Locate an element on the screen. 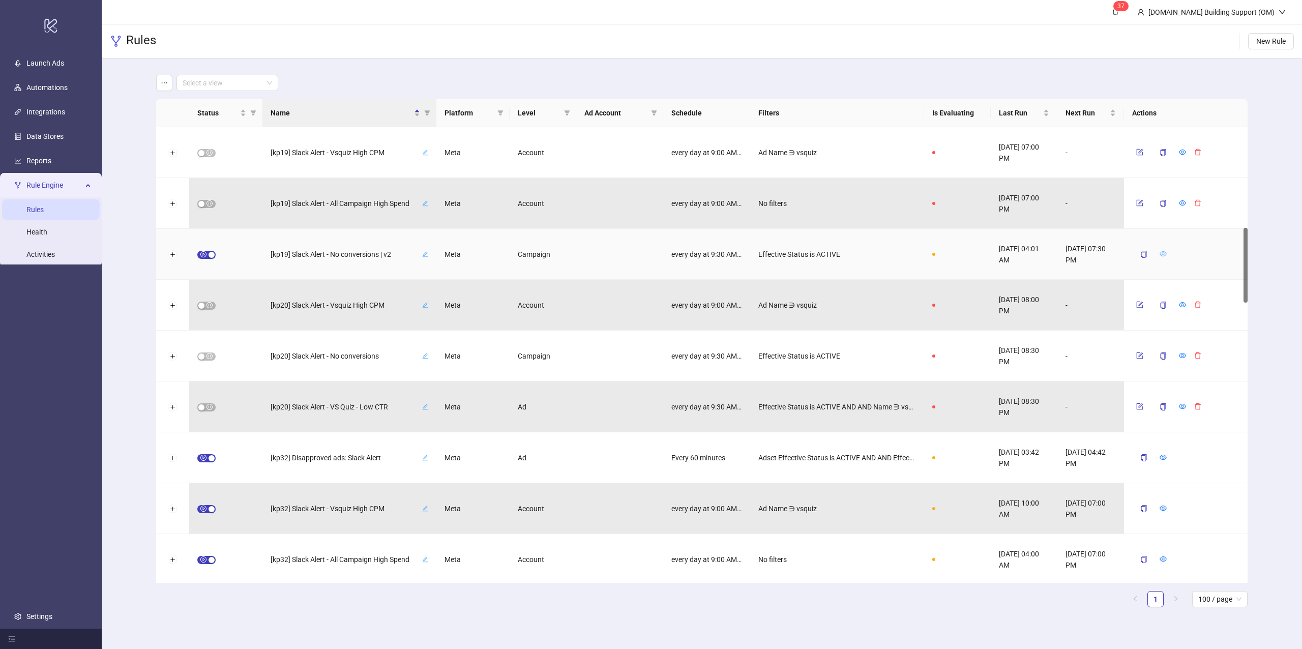  div: [kp32] Disapproved ads: Slack Alertedit is located at coordinates (349, 458).